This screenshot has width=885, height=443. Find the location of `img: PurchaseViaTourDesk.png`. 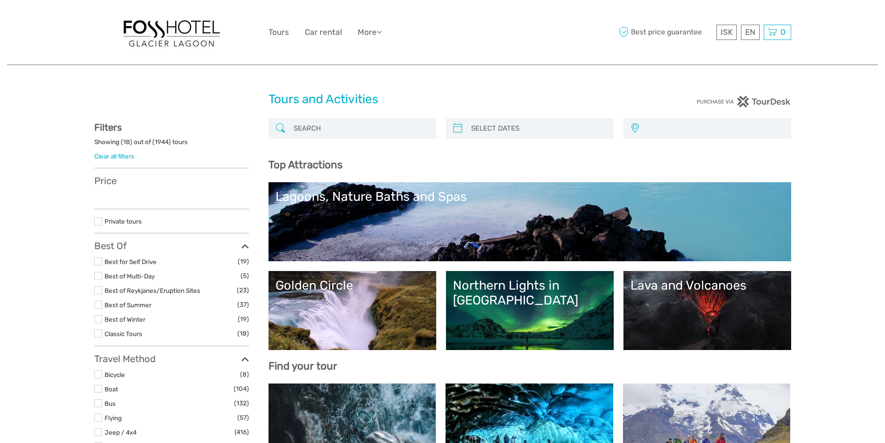

img: PurchaseViaTourDesk.png is located at coordinates (744, 101).